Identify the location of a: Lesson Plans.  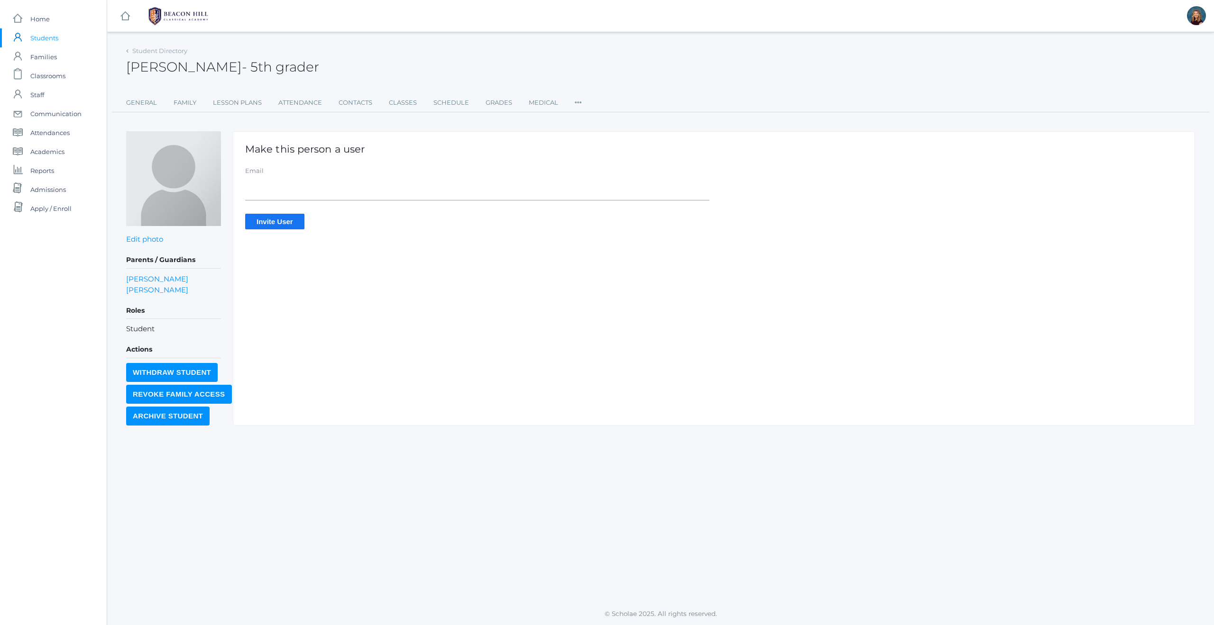
(237, 103).